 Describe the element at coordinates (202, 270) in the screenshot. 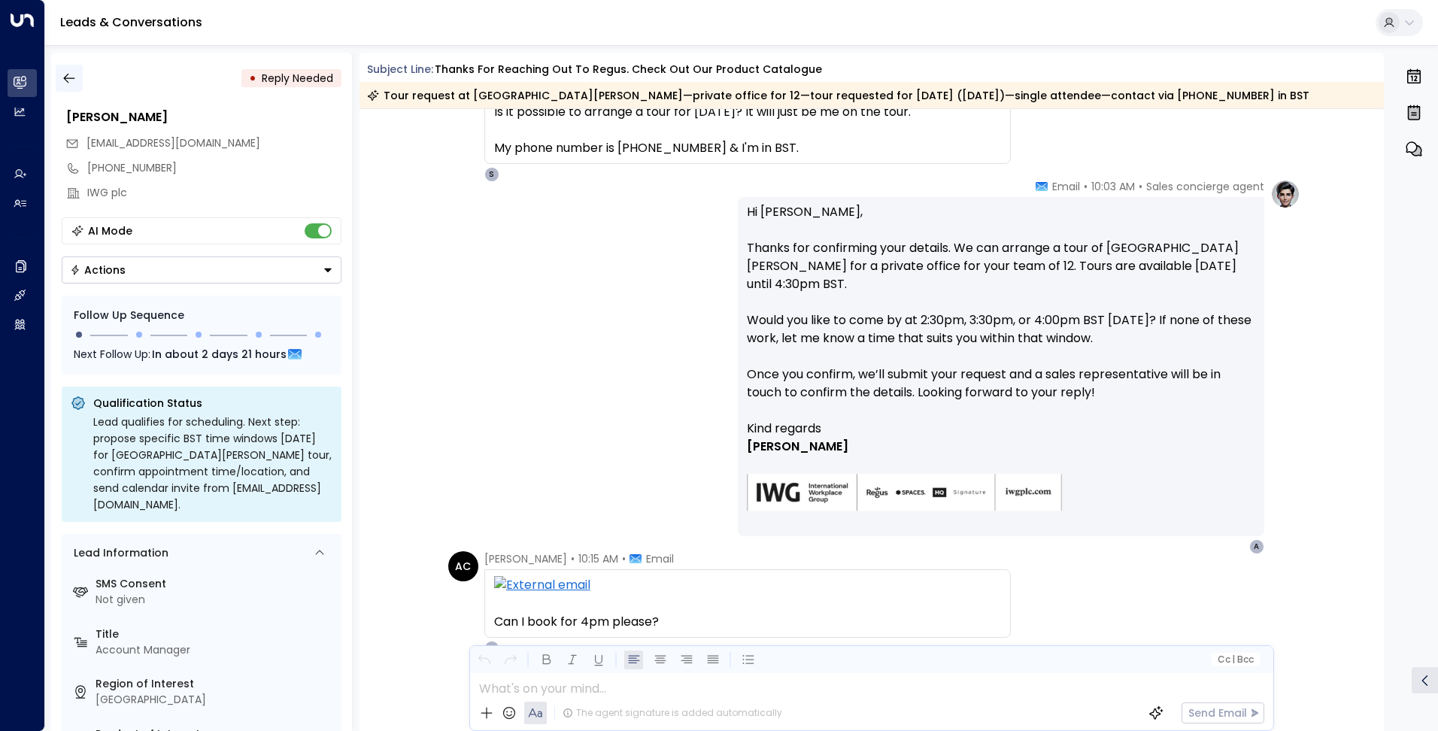

I see `div: Button group with a nested menu` at that location.